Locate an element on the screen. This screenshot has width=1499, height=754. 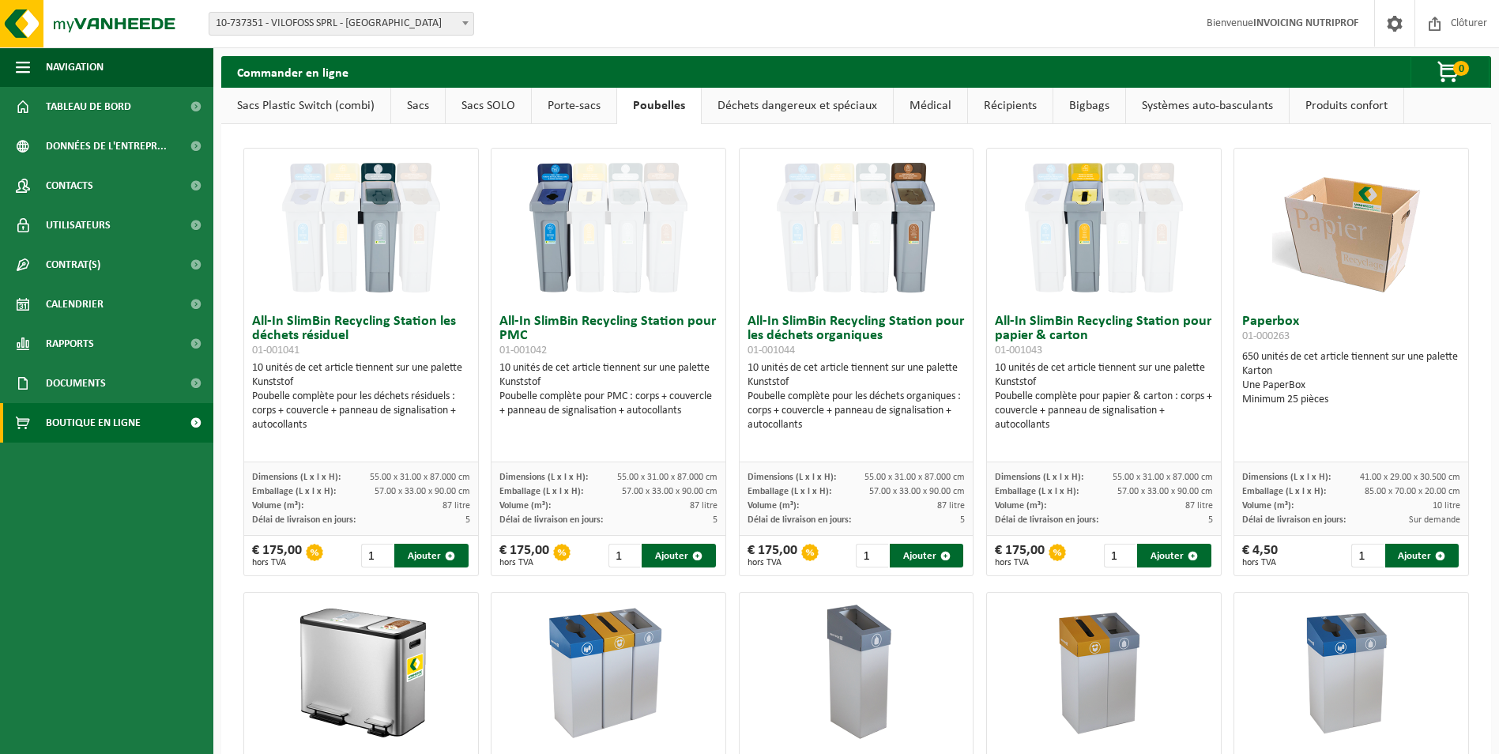
a: Systèmes auto-basculants is located at coordinates (1208, 106).